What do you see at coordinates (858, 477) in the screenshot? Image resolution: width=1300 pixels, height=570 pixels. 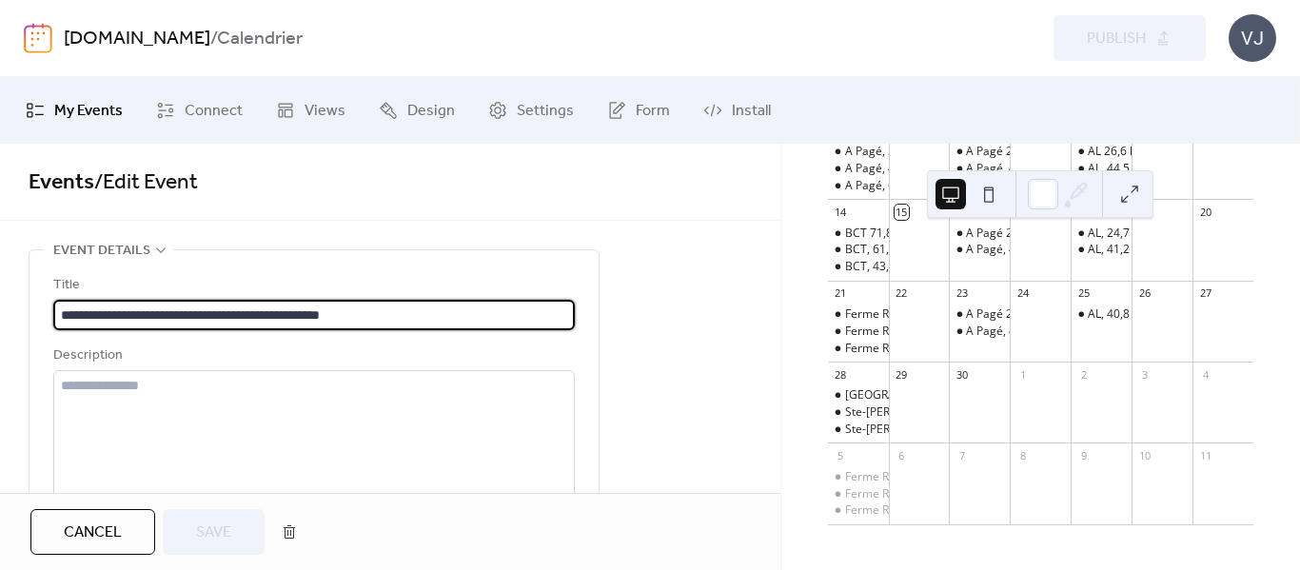 I see `div: Ferme Régis, 52,1 km Ste-Élisabeth, St-Norbert, Rg dse Cascades, Rg Grande-Chaloupe. Commandité p...` at bounding box center [858, 477].